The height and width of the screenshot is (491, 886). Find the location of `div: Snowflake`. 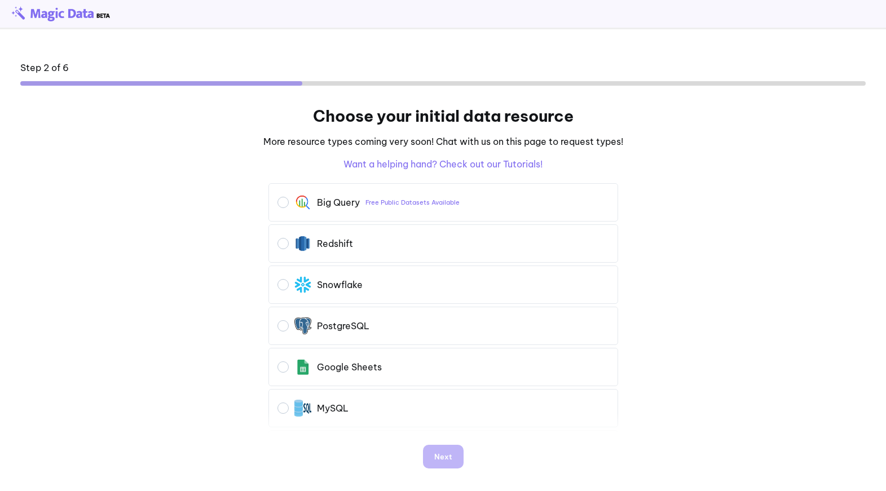

div: Snowflake is located at coordinates (339, 285).